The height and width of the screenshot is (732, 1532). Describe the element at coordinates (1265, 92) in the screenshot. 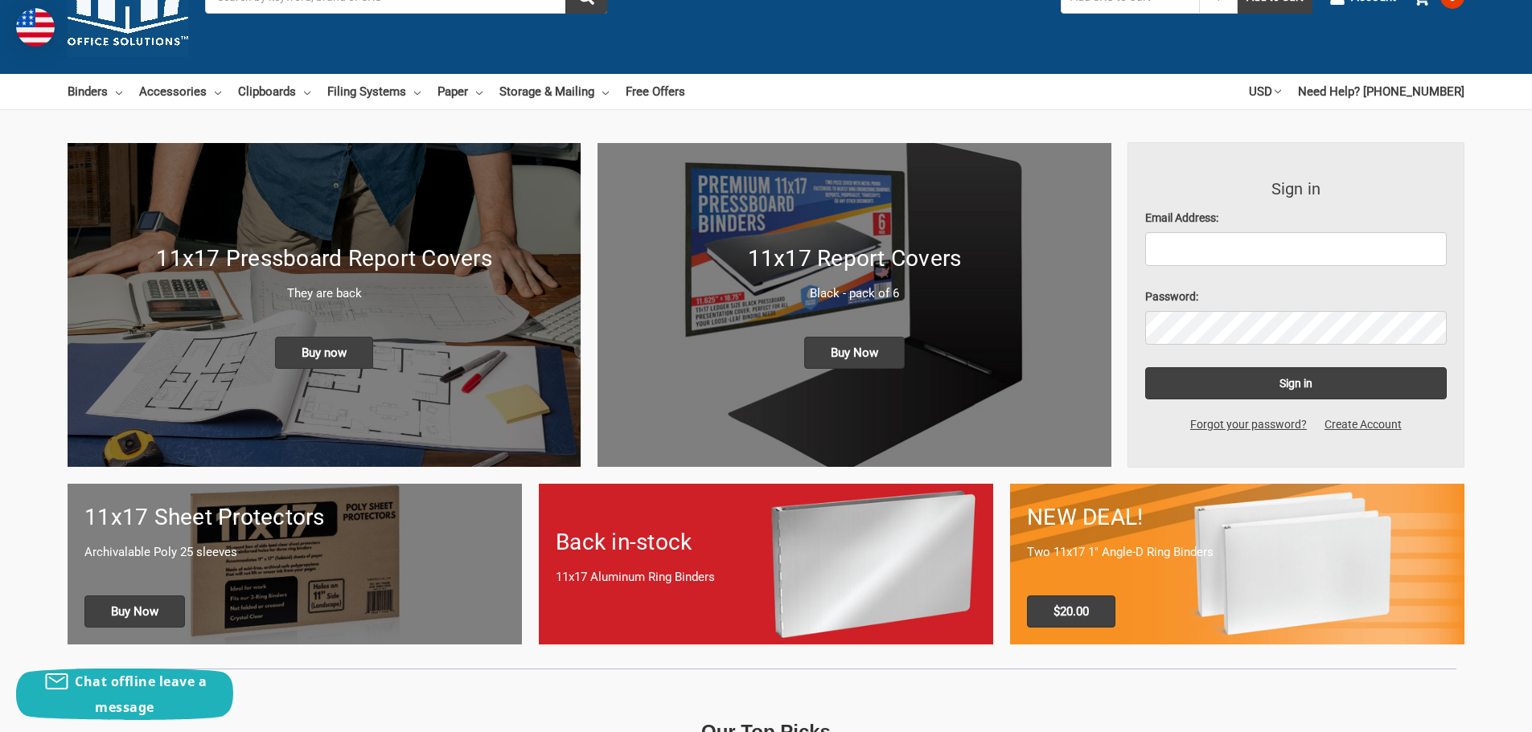

I see `a: USD` at that location.